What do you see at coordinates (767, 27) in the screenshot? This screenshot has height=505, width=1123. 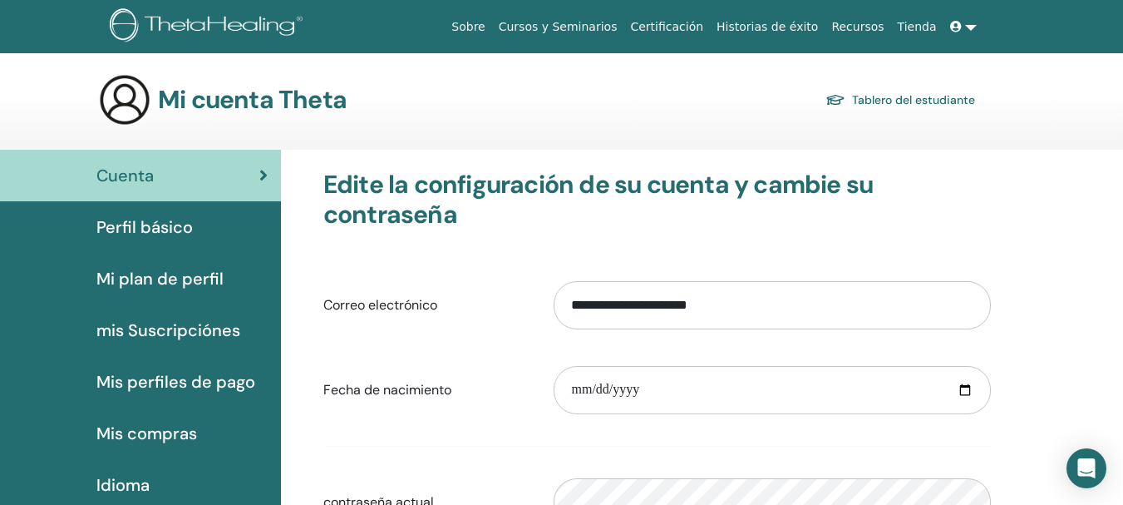 I see `a: Historias de éxito` at bounding box center [767, 27].